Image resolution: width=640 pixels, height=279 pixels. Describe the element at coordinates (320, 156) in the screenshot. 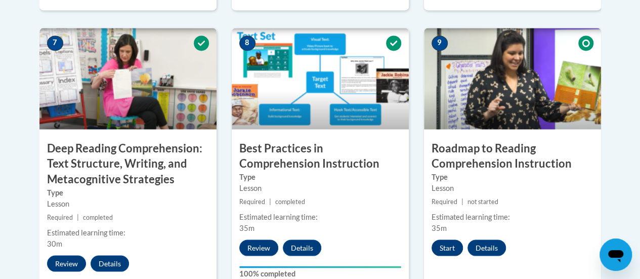

I see `h3: Best Practices in Comprehension Instruction` at that location.